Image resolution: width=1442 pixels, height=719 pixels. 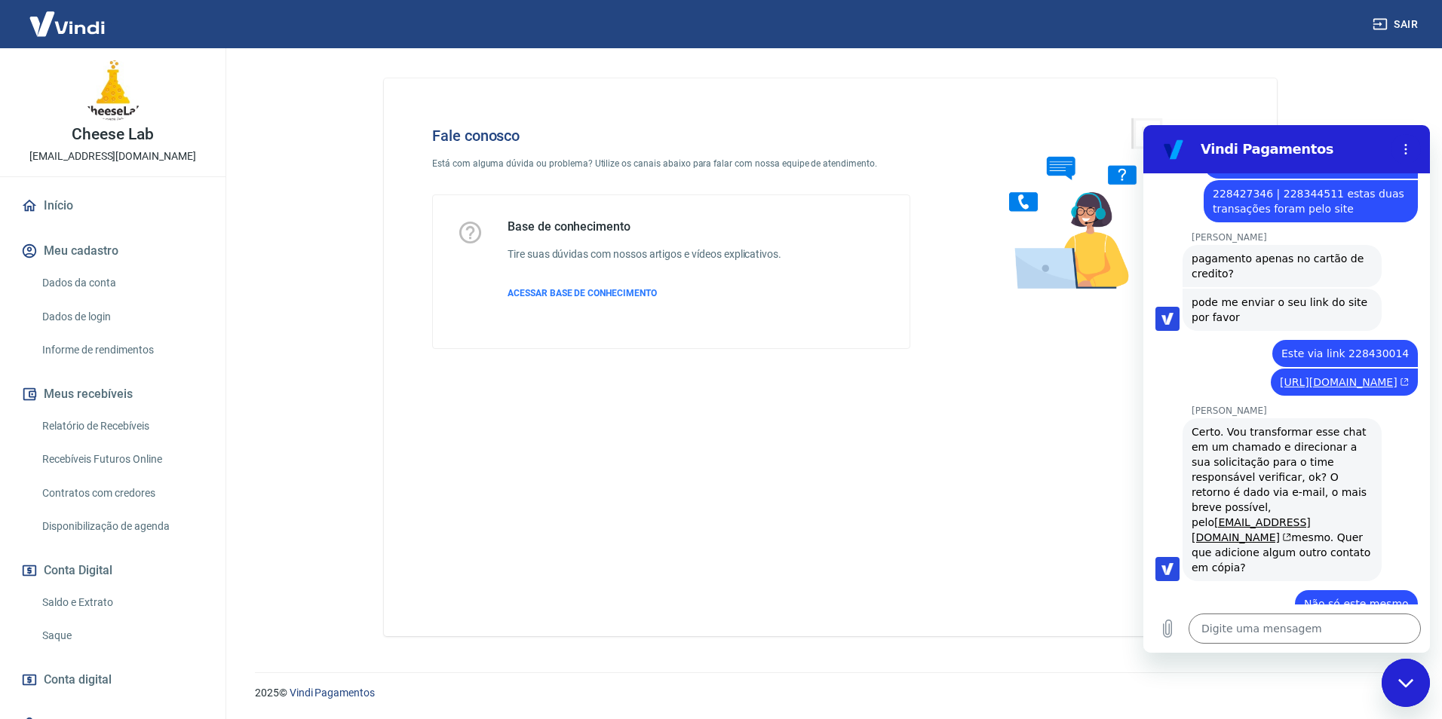 What do you see at coordinates (167, 76) in the screenshot?
I see `span: 228427346 | 228344511 estas duas transações foram pelo site` at bounding box center [167, 76].